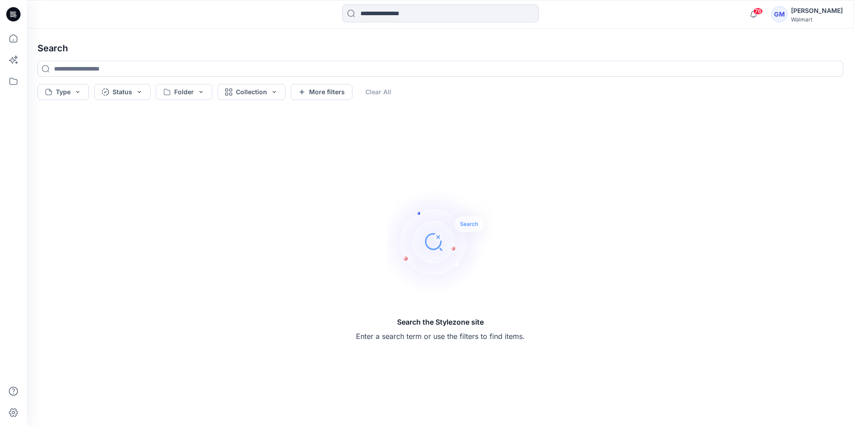 This screenshot has height=426, width=854. I want to click on img: Search the Stylezone site, so click(440, 242).